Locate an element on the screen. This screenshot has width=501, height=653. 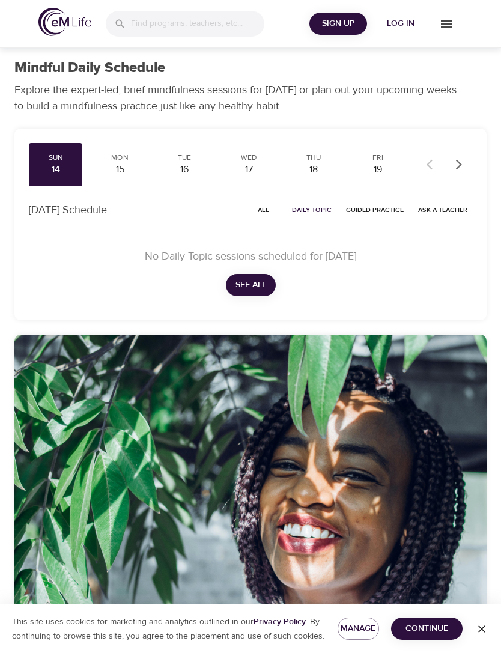
div: Fri is located at coordinates (378, 157).